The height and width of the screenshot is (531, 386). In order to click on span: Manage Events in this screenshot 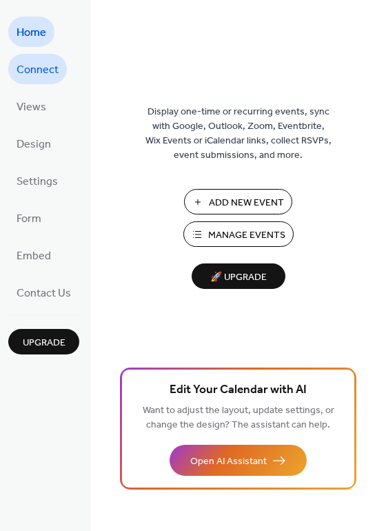, I will do `click(247, 235)`.